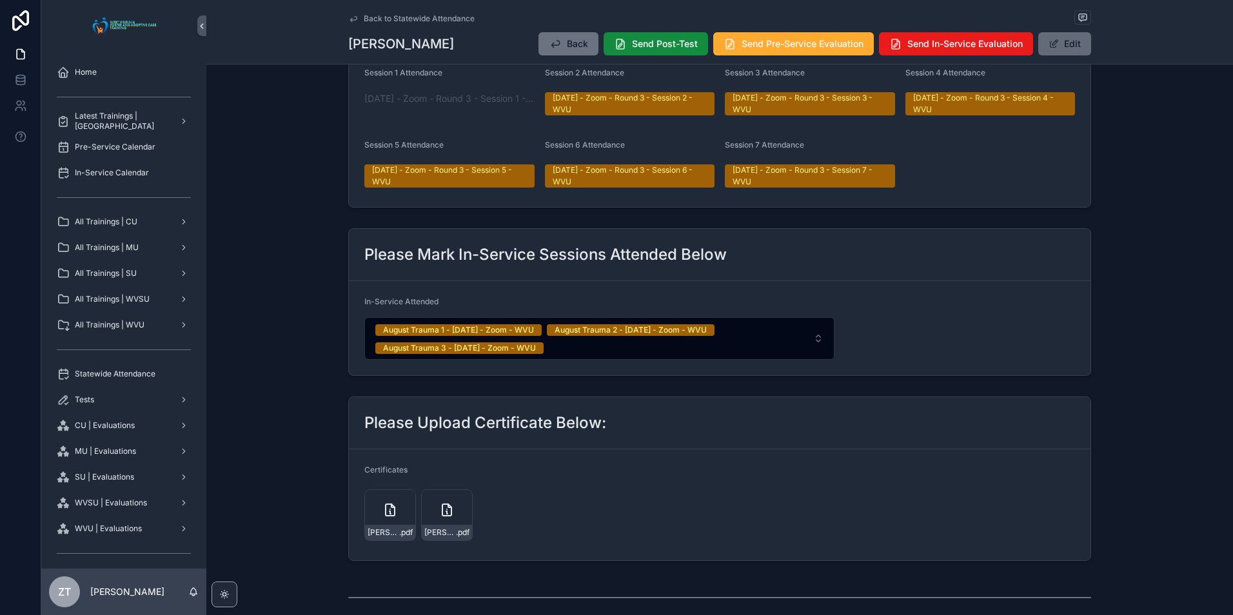 The height and width of the screenshot is (615, 1233). What do you see at coordinates (459, 347) in the screenshot?
I see `button: Unselect AUGUST_TRAUMA_3_8232025_ZOOM_WVU` at bounding box center [459, 347].